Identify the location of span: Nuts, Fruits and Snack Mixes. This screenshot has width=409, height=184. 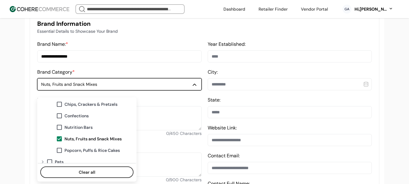
(93, 139).